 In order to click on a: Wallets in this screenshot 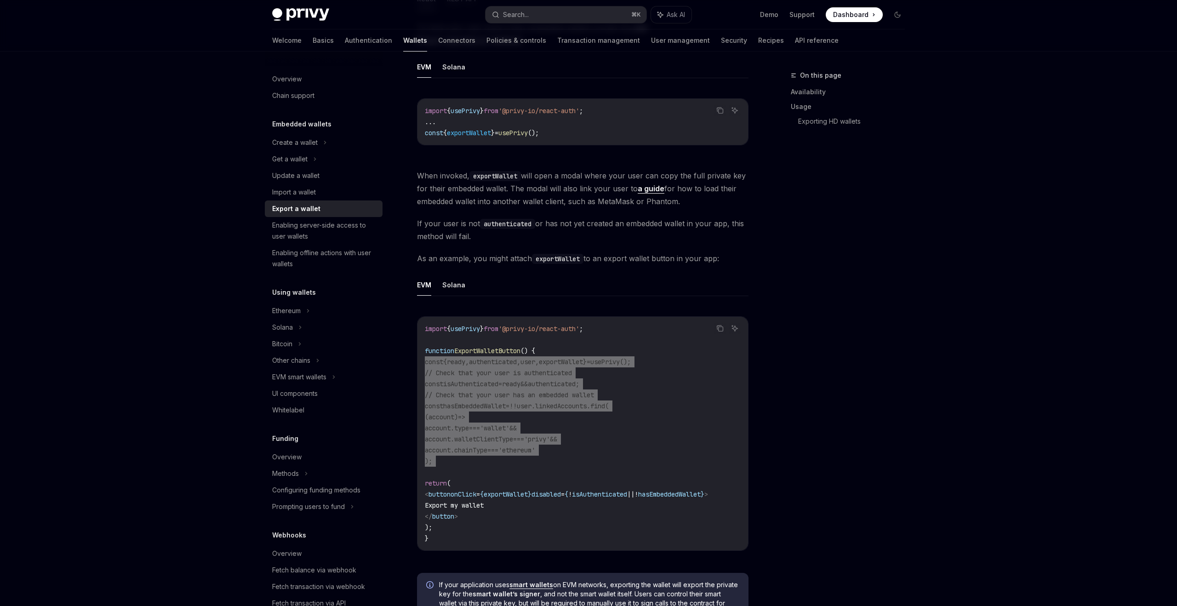, I will do `click(415, 40)`.